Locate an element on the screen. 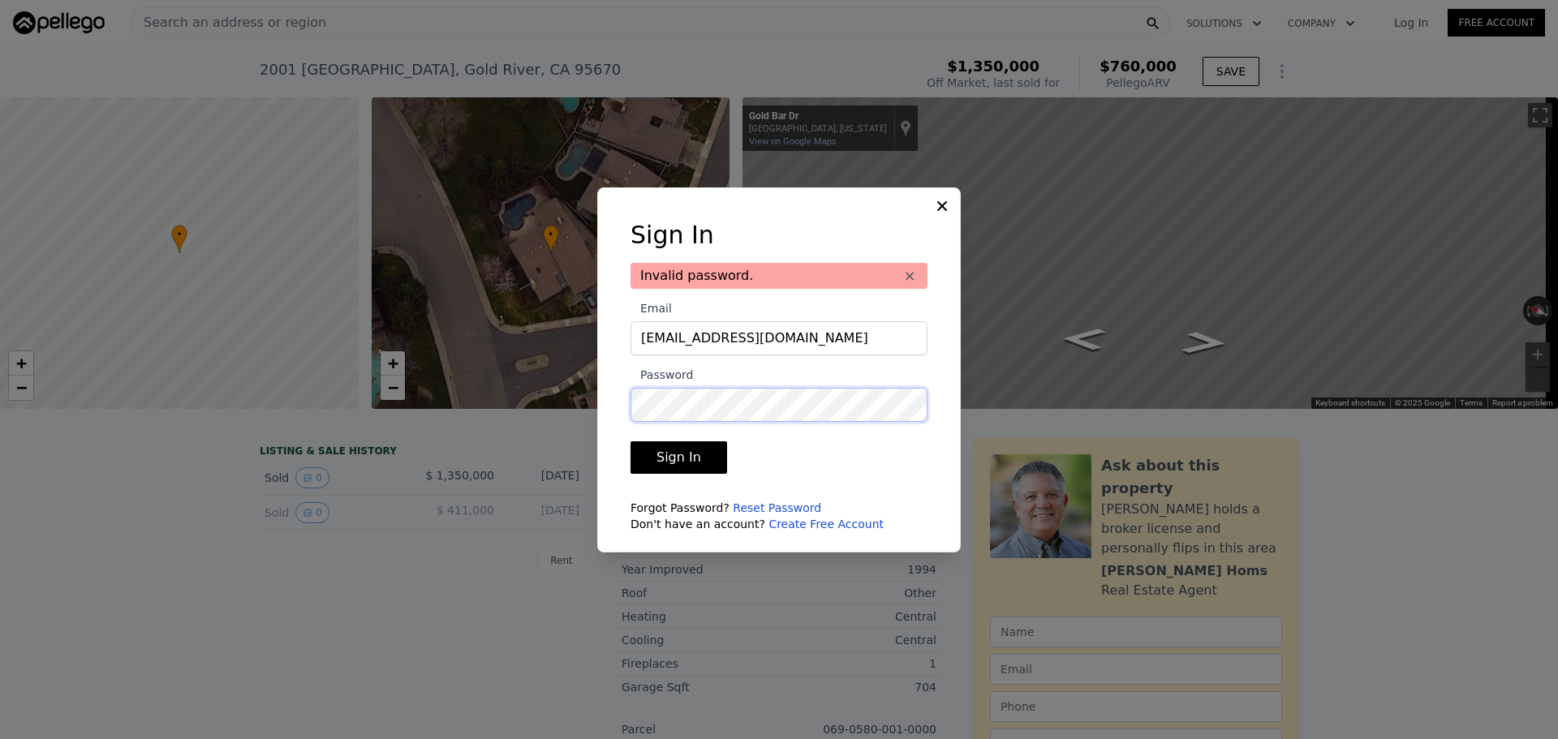  input: Password is located at coordinates (779, 405).